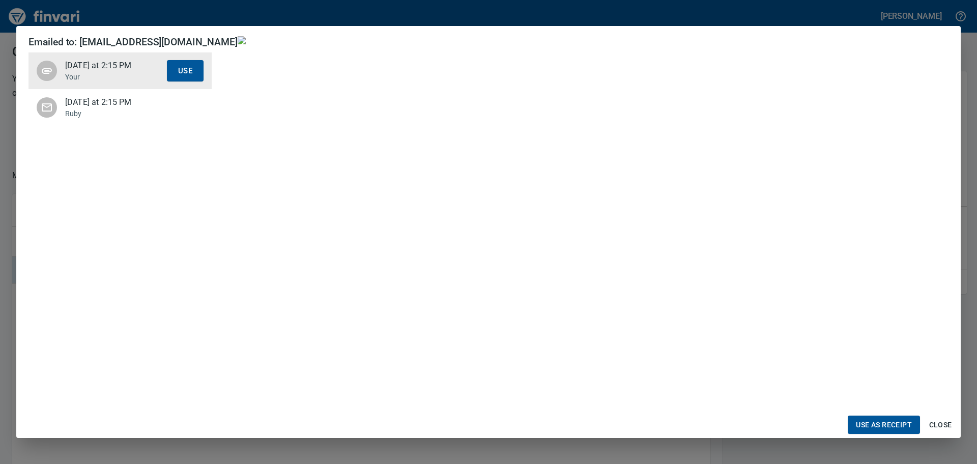  What do you see at coordinates (884, 424) in the screenshot?
I see `span: Use as Receipt` at bounding box center [884, 424].